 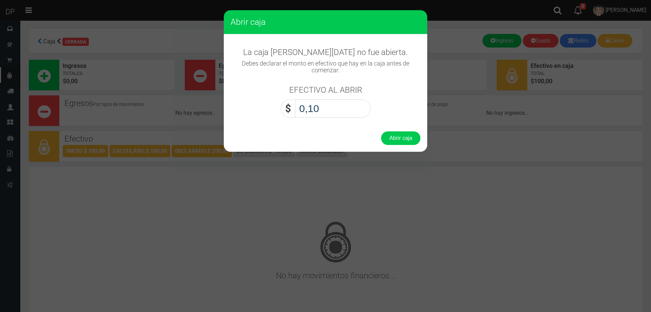 I want to click on h4: Debes declarar el monto en efectivo que hay en la caja antes de comenzar., so click(x=326, y=67).